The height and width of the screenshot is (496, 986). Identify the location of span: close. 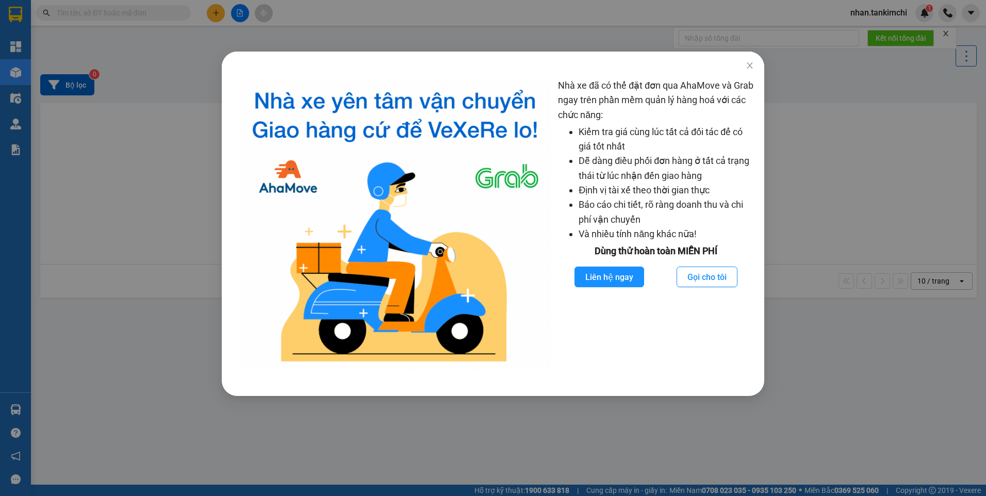
(750, 65).